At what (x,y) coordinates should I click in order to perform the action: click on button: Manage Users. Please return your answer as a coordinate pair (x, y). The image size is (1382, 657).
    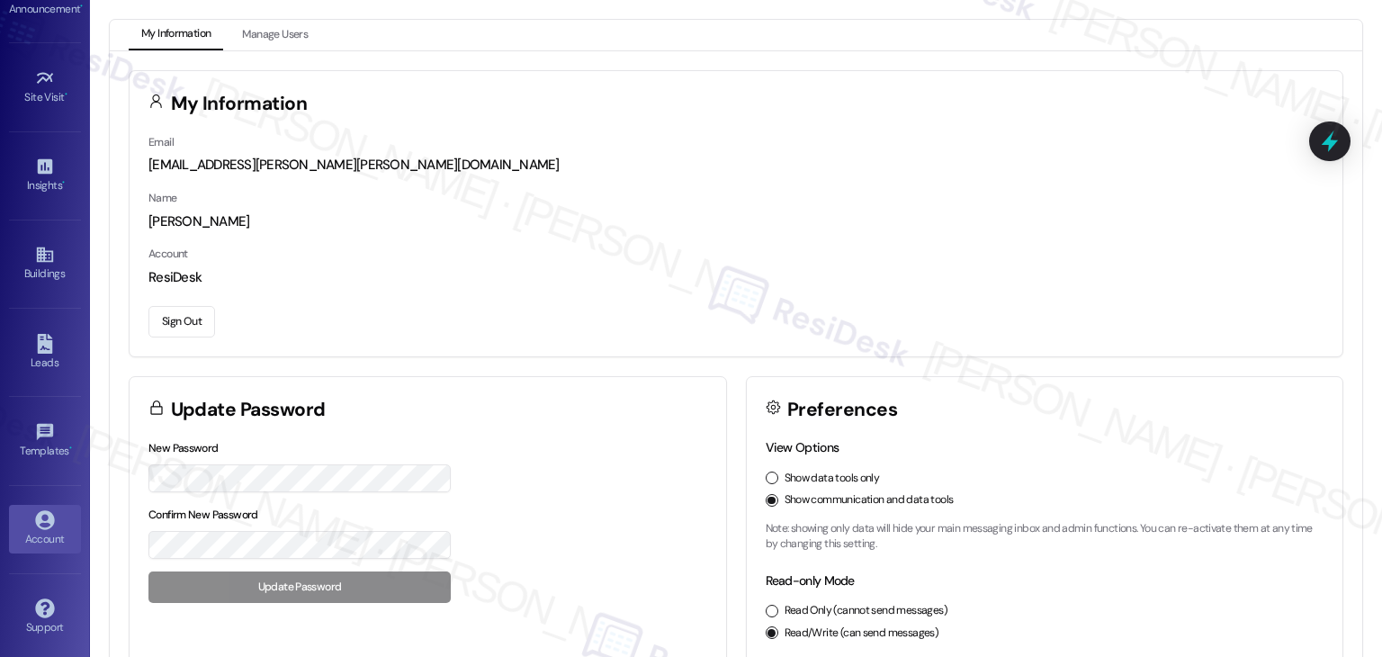
    Looking at the image, I should click on (274, 35).